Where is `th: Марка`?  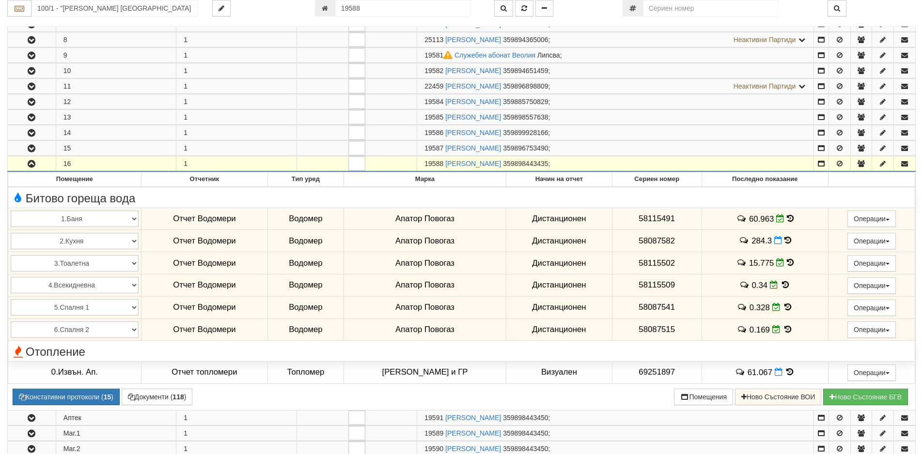 th: Марка is located at coordinates (424, 180).